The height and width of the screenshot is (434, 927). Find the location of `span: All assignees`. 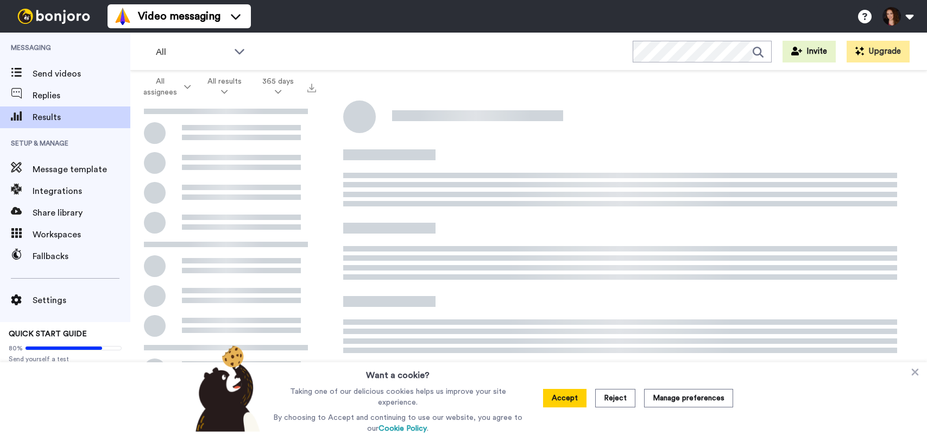

span: All assignees is located at coordinates (160, 87).